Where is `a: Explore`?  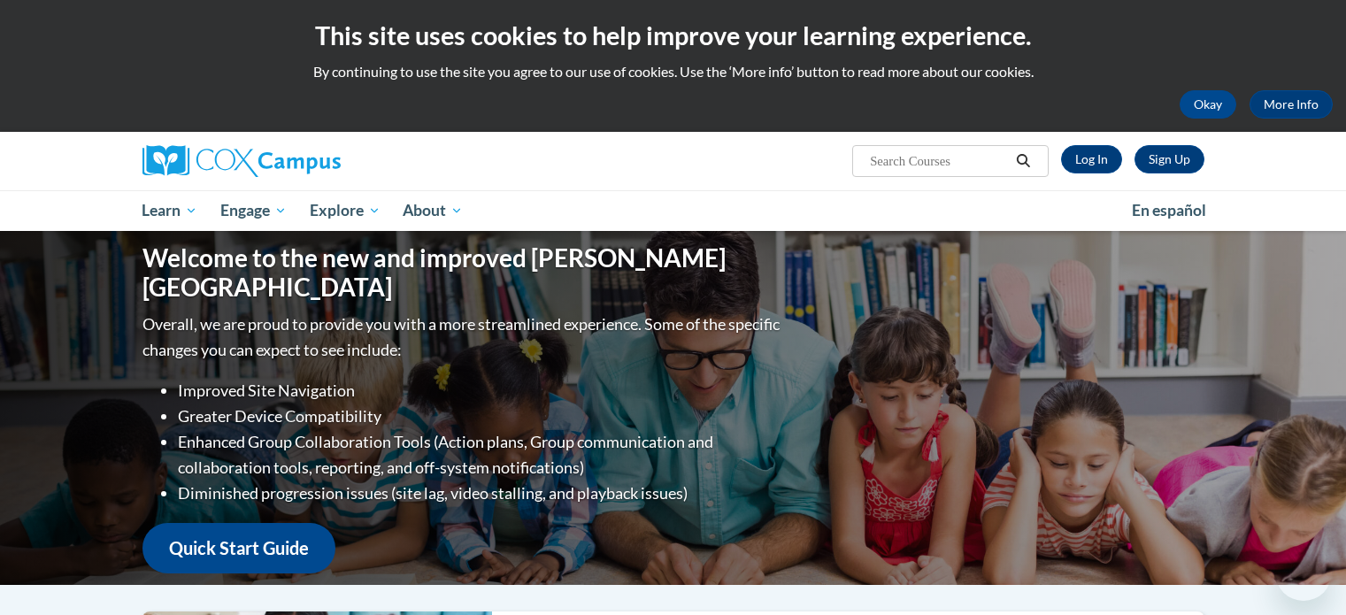 a: Explore is located at coordinates (345, 211).